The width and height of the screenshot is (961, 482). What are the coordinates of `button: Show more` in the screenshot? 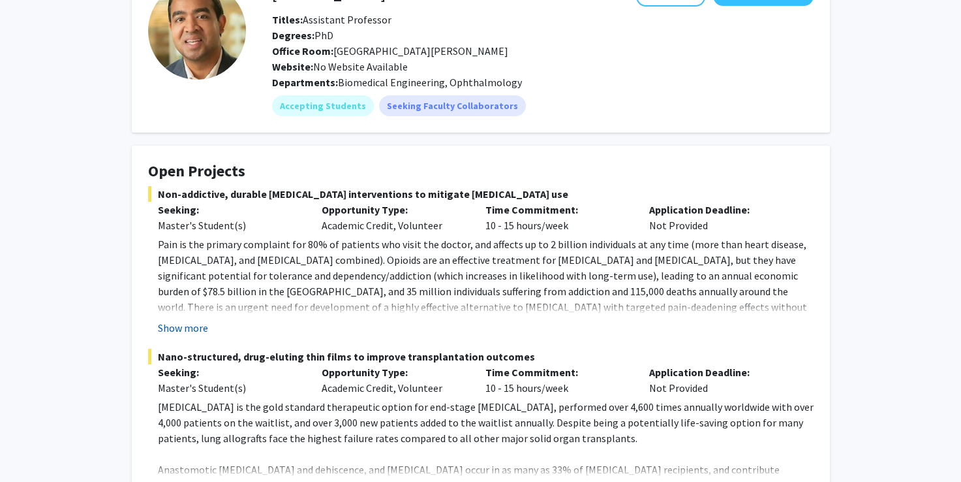 It's located at (183, 328).